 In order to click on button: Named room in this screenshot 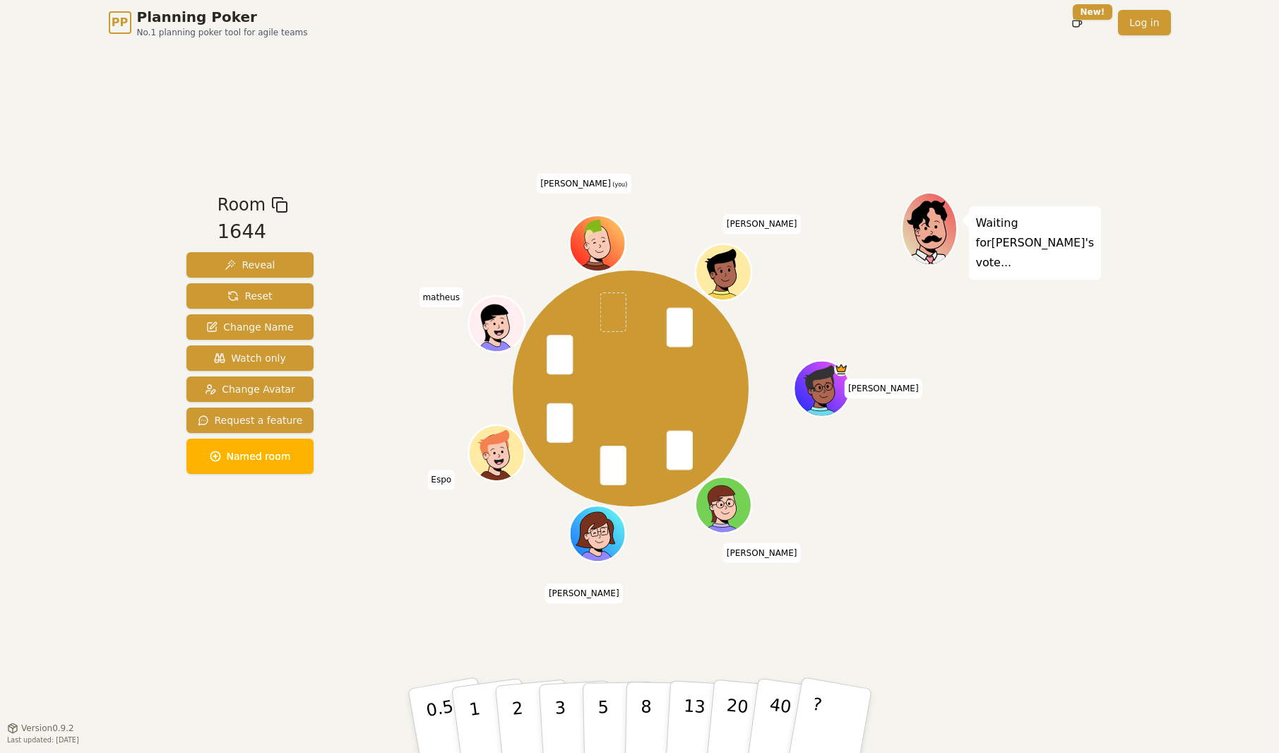, I will do `click(250, 456)`.